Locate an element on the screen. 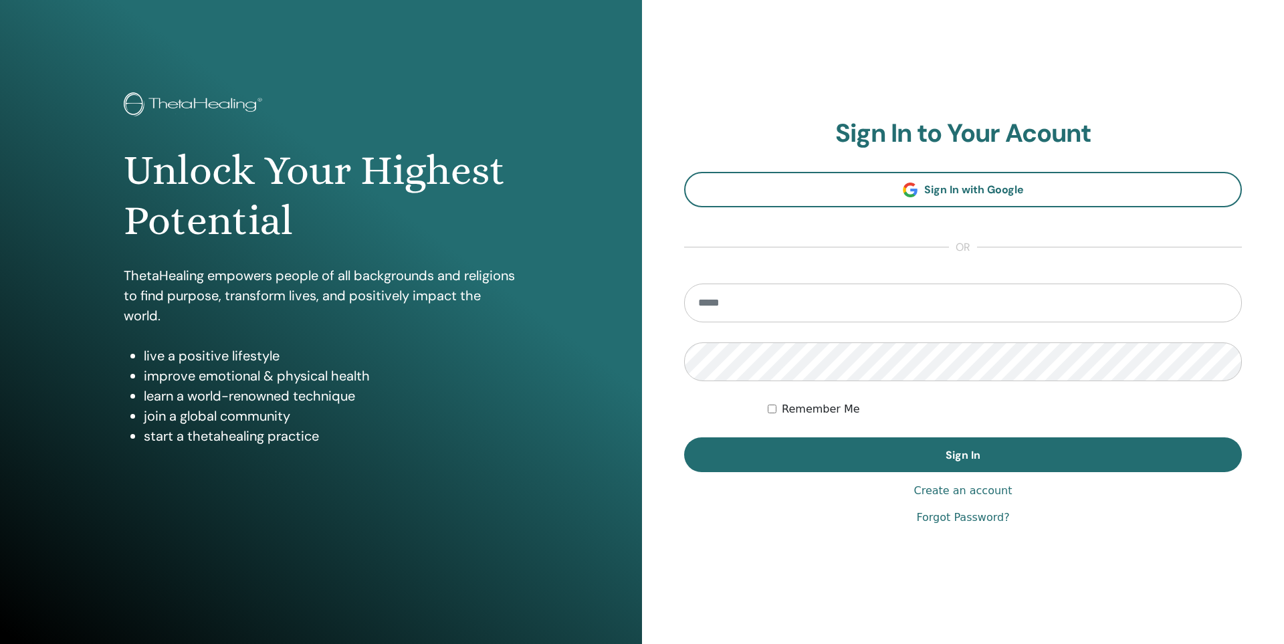  li: join a global community is located at coordinates (331, 416).